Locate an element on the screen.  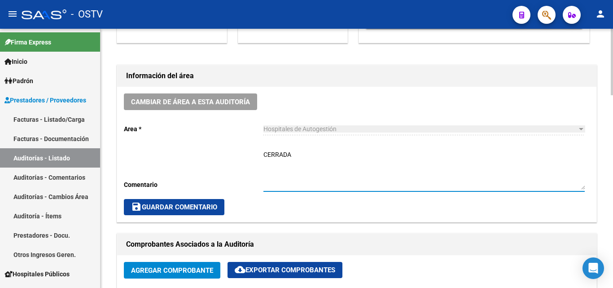
mat-icon: cloud_download is located at coordinates (240, 269).